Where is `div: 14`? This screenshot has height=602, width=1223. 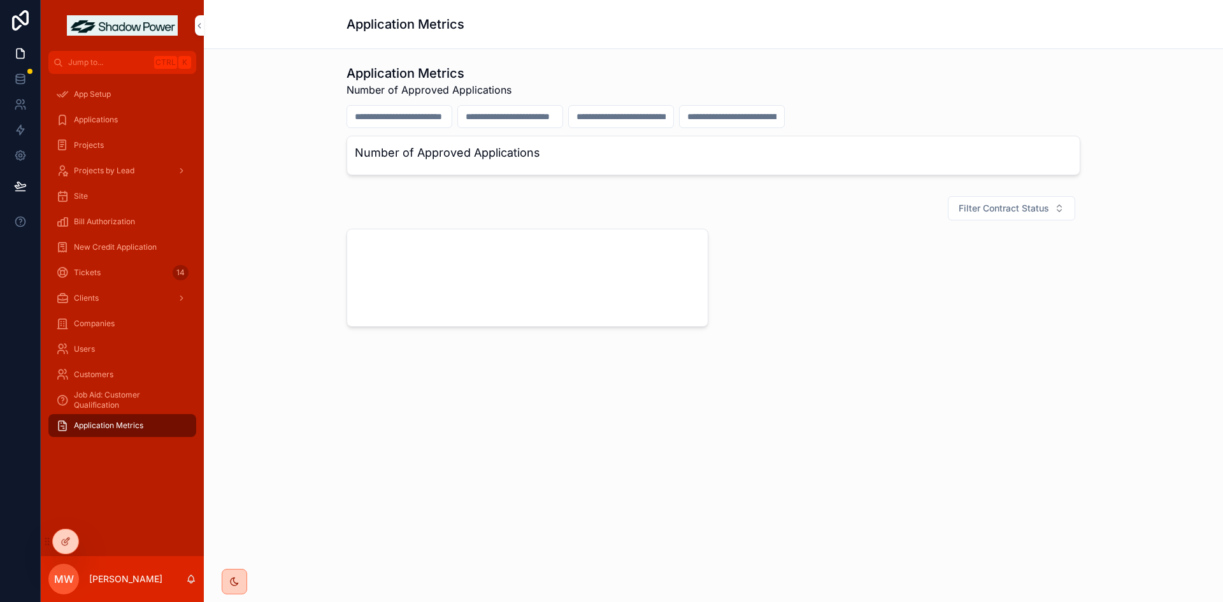
div: 14 is located at coordinates (180, 273).